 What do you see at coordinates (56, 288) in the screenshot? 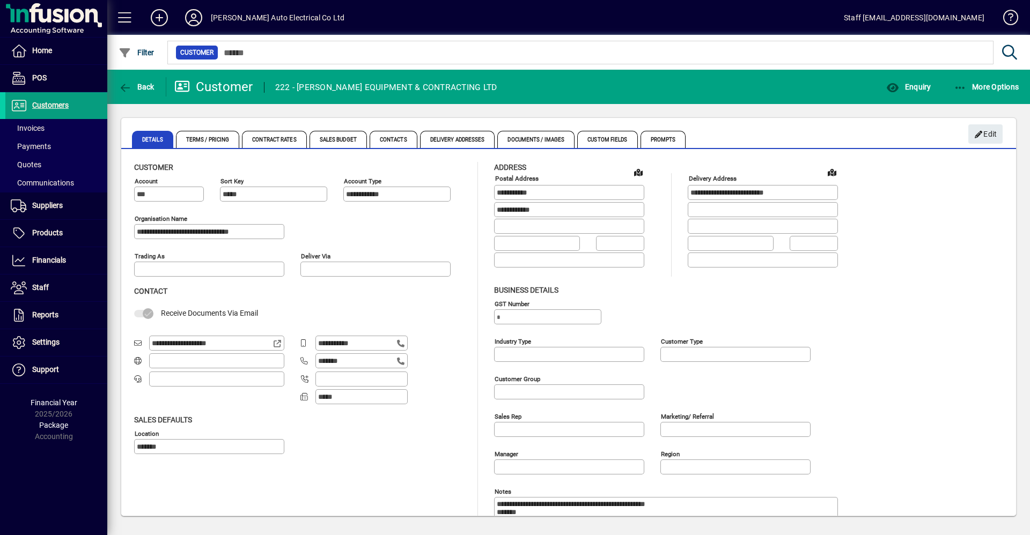
I see `a: Staff` at bounding box center [56, 288].